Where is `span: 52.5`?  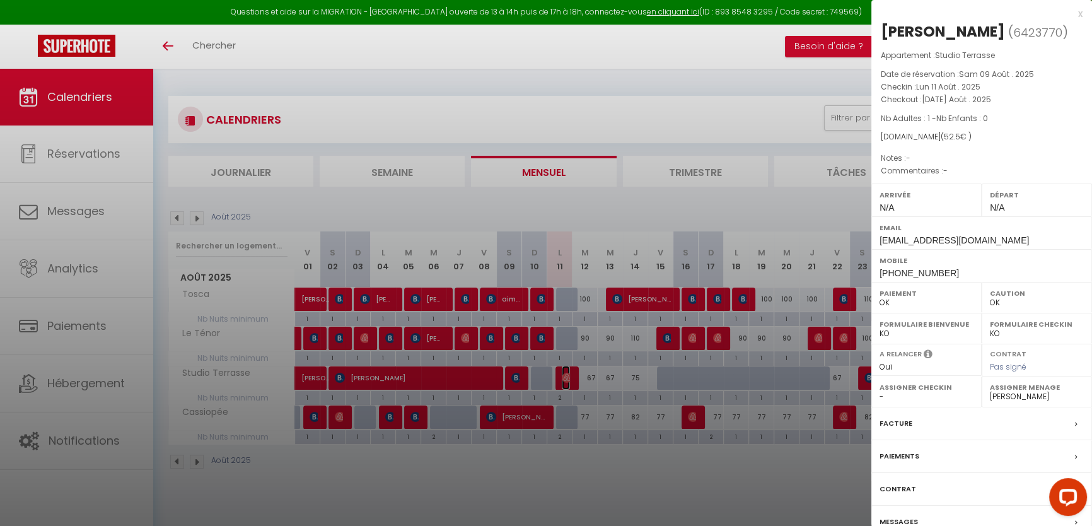
span: 52.5 is located at coordinates (952, 136).